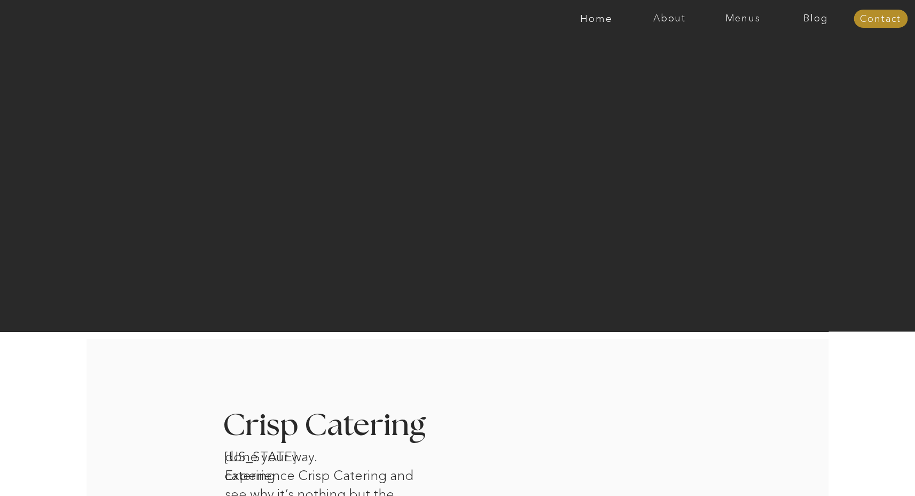 The width and height of the screenshot is (915, 496). Describe the element at coordinates (881, 19) in the screenshot. I see `nav: Contact` at that location.